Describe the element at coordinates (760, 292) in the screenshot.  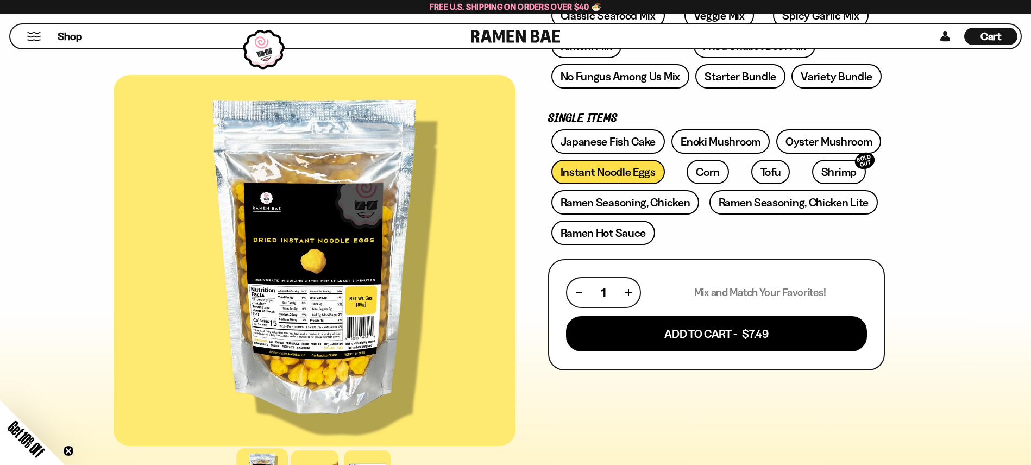
I see `p: Mix and Match Your Favorites!` at that location.